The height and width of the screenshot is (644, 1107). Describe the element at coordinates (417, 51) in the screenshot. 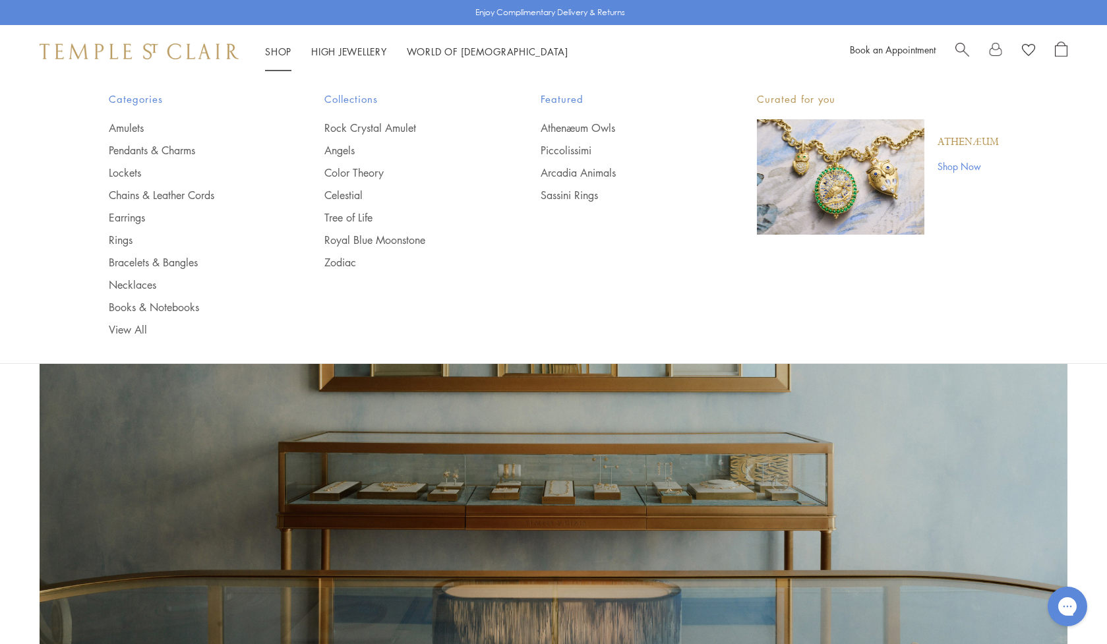

I see `nav: Main navigation` at that location.